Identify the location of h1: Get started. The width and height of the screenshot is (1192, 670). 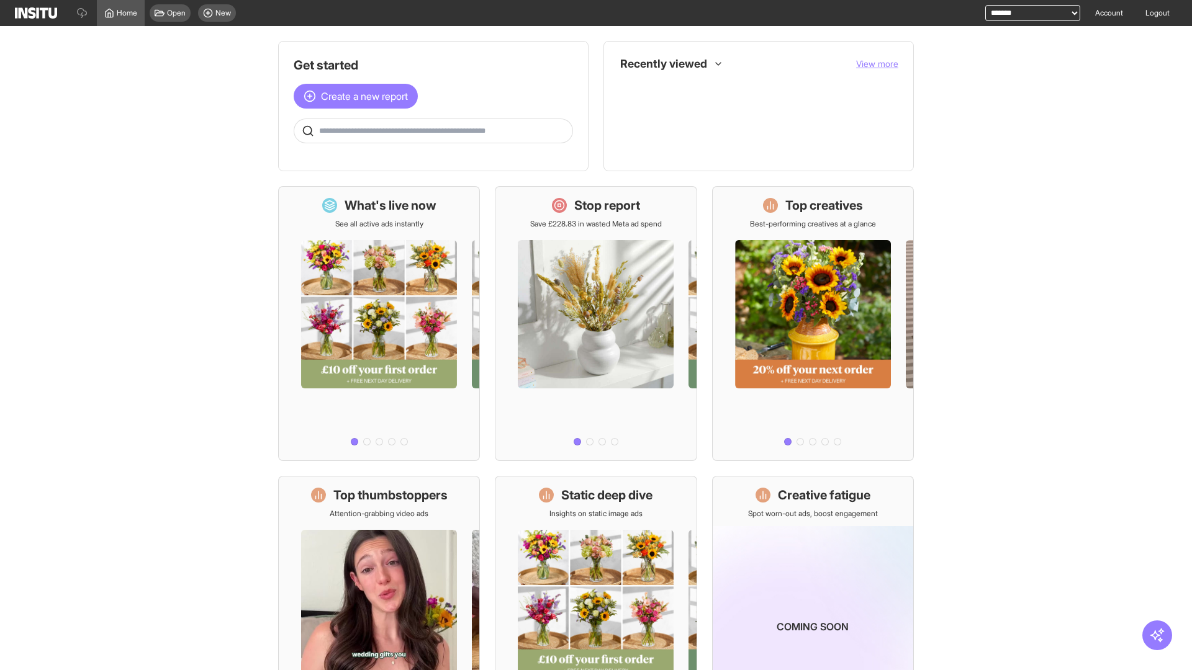
(433, 65).